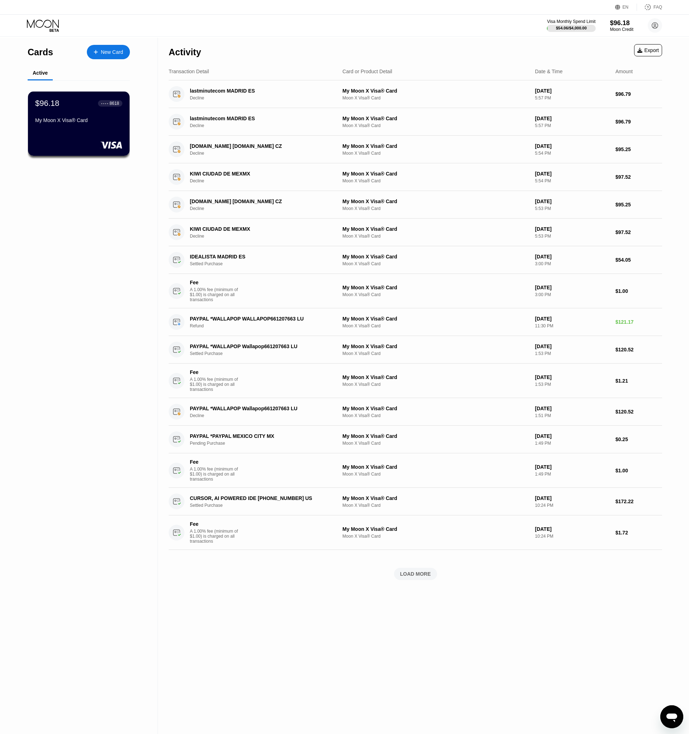 The height and width of the screenshot is (734, 689). I want to click on div: PAYPAL *WALLAPOP Wallapop661207663 LU, so click(260, 409).